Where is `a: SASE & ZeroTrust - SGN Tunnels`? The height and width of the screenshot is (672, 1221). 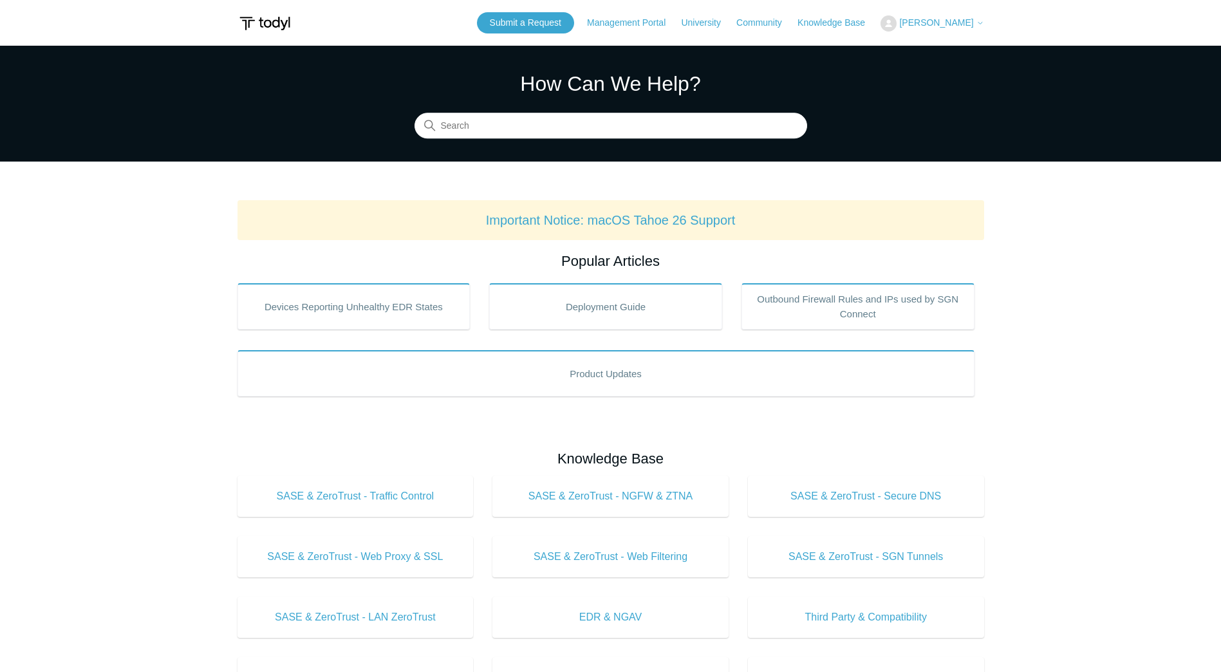
a: SASE & ZeroTrust - SGN Tunnels is located at coordinates (866, 557).